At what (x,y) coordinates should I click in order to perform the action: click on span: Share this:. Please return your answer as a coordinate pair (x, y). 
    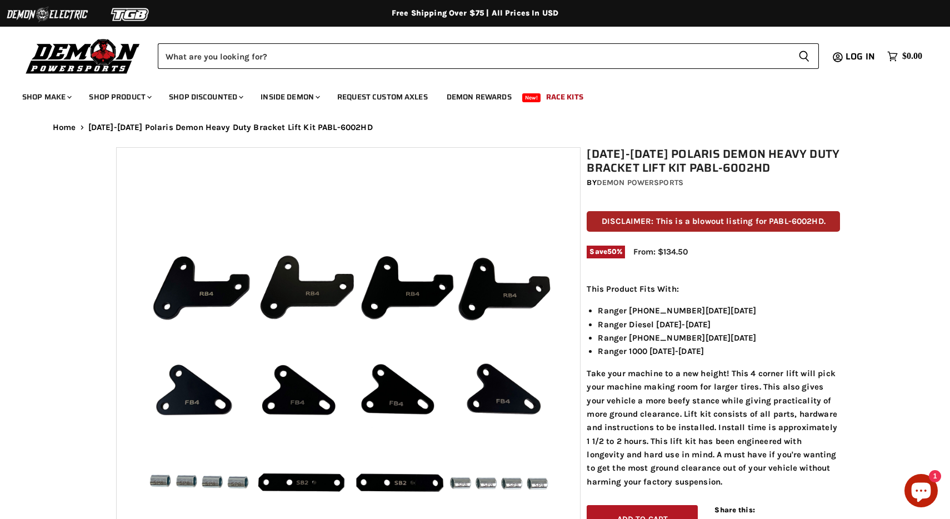
    Looking at the image, I should click on (734, 509).